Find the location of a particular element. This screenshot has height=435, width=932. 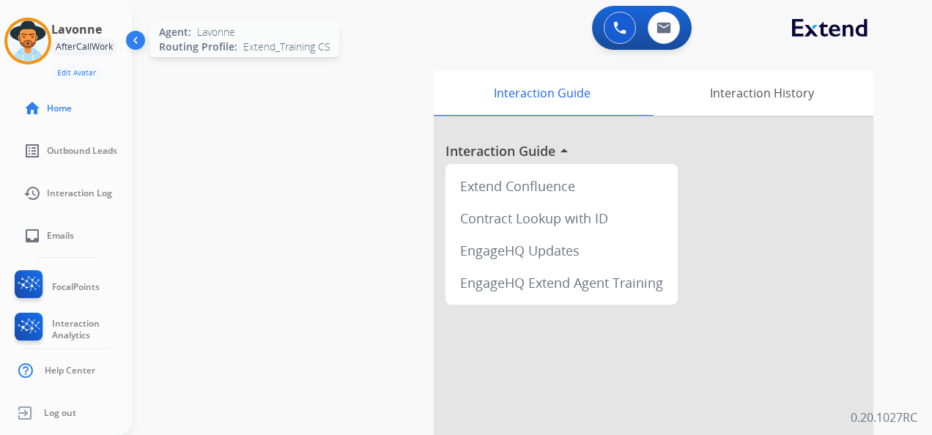

div: EngageHQ Updates is located at coordinates (561, 251).